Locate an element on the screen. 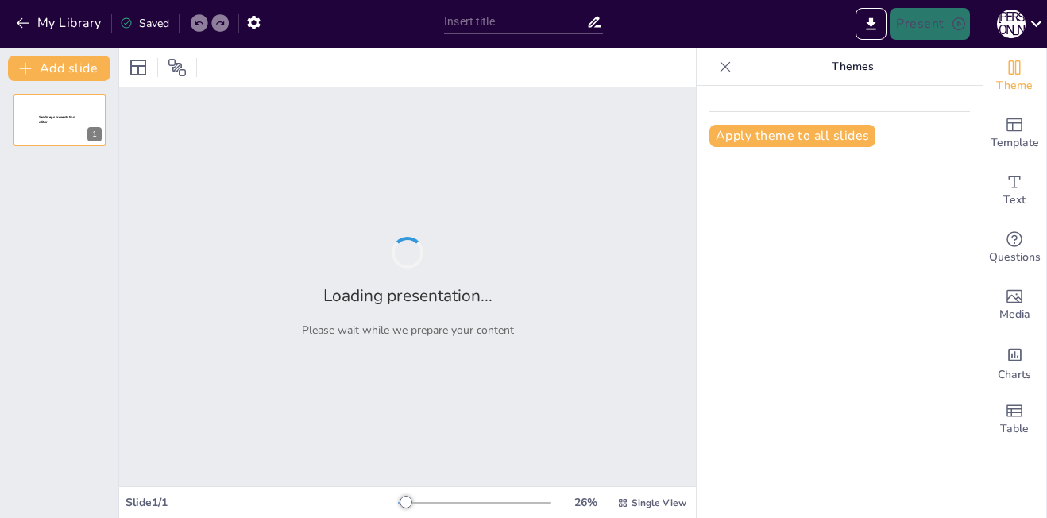 The image size is (1047, 518). div: Add charts and graphs is located at coordinates (1014, 362).